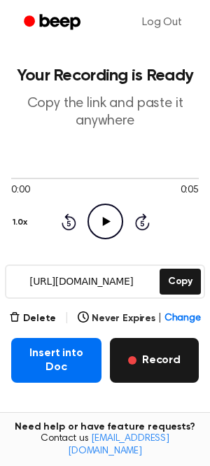 The height and width of the screenshot is (466, 210). Describe the element at coordinates (53, 22) in the screenshot. I see `a: Beep` at that location.